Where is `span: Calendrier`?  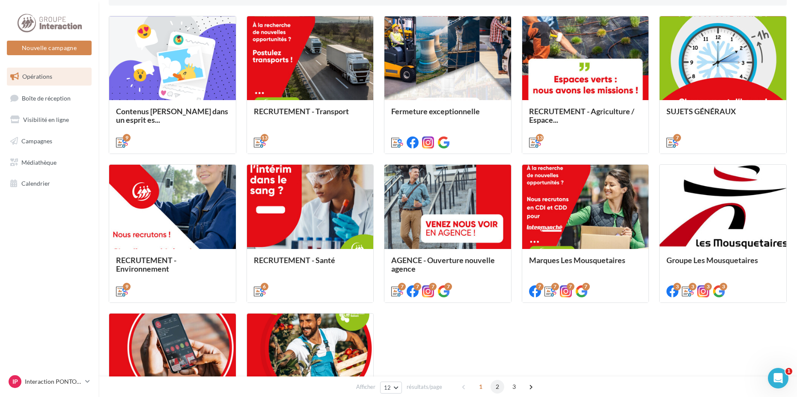 span: Calendrier is located at coordinates (36, 183).